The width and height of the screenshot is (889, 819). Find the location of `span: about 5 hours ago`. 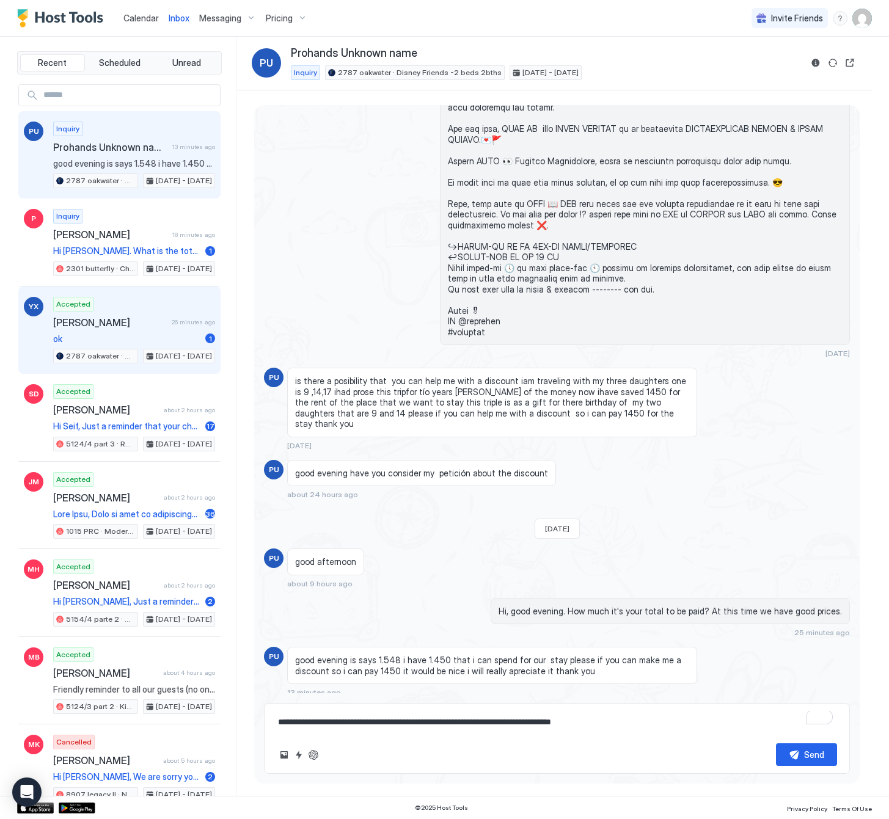

span: about 5 hours ago is located at coordinates (189, 761).